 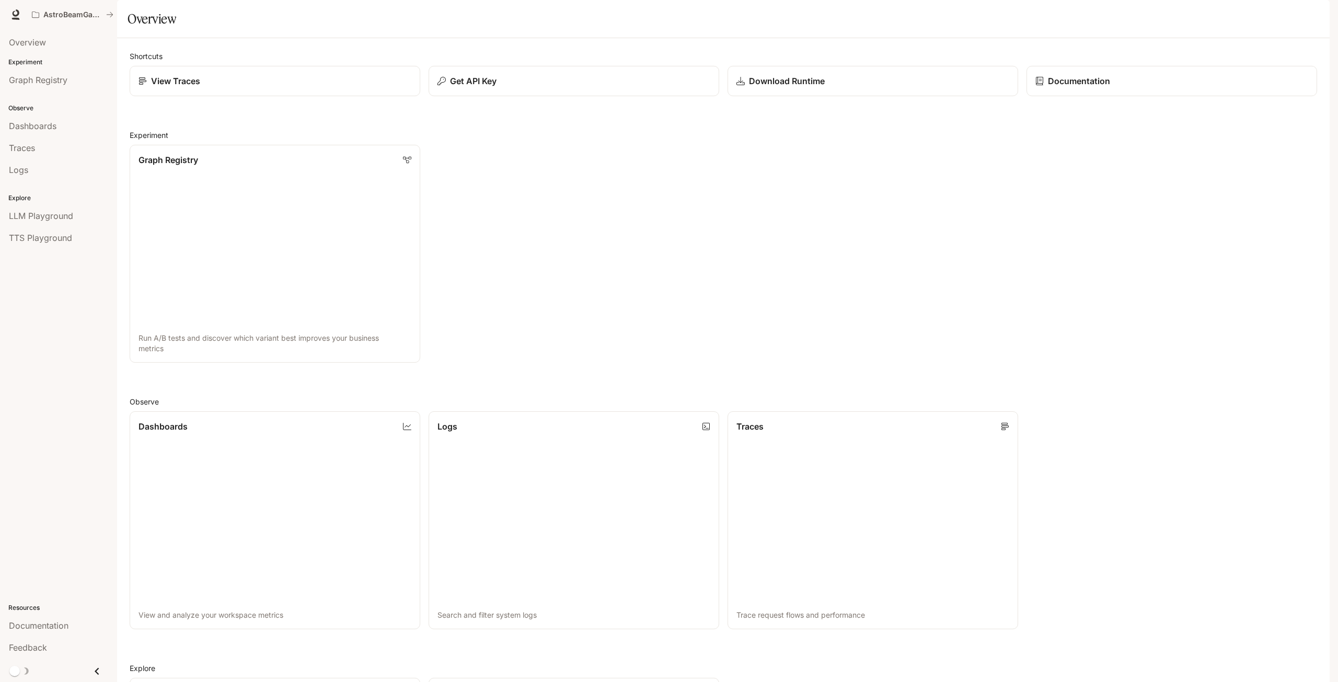 I want to click on a: Download Runtime, so click(x=873, y=81).